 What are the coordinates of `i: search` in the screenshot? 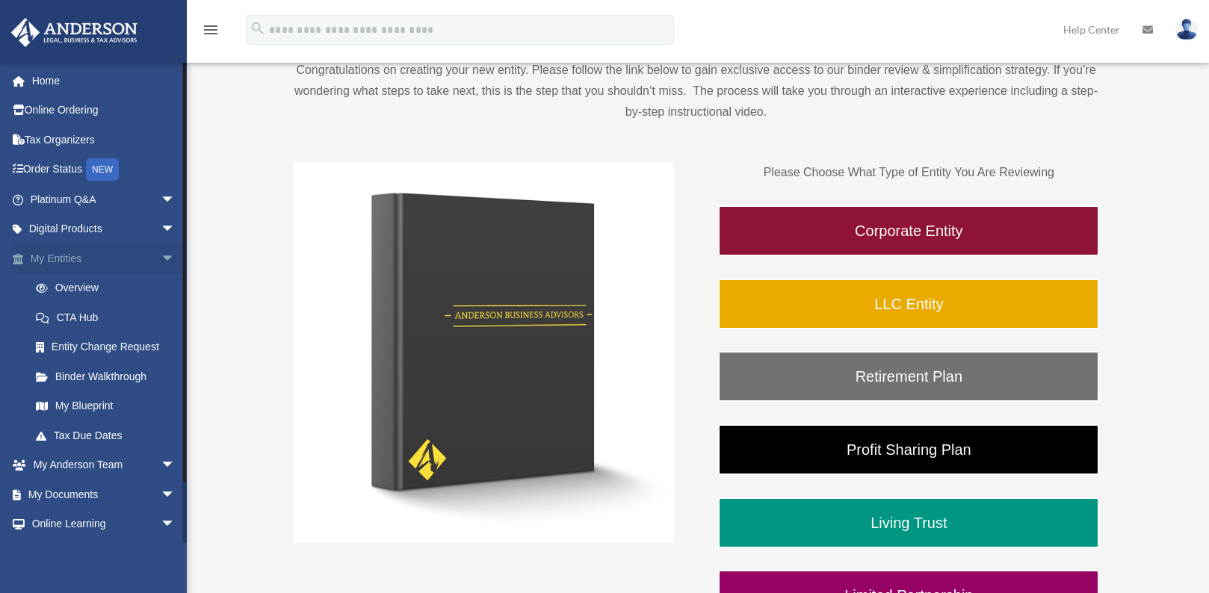 It's located at (258, 28).